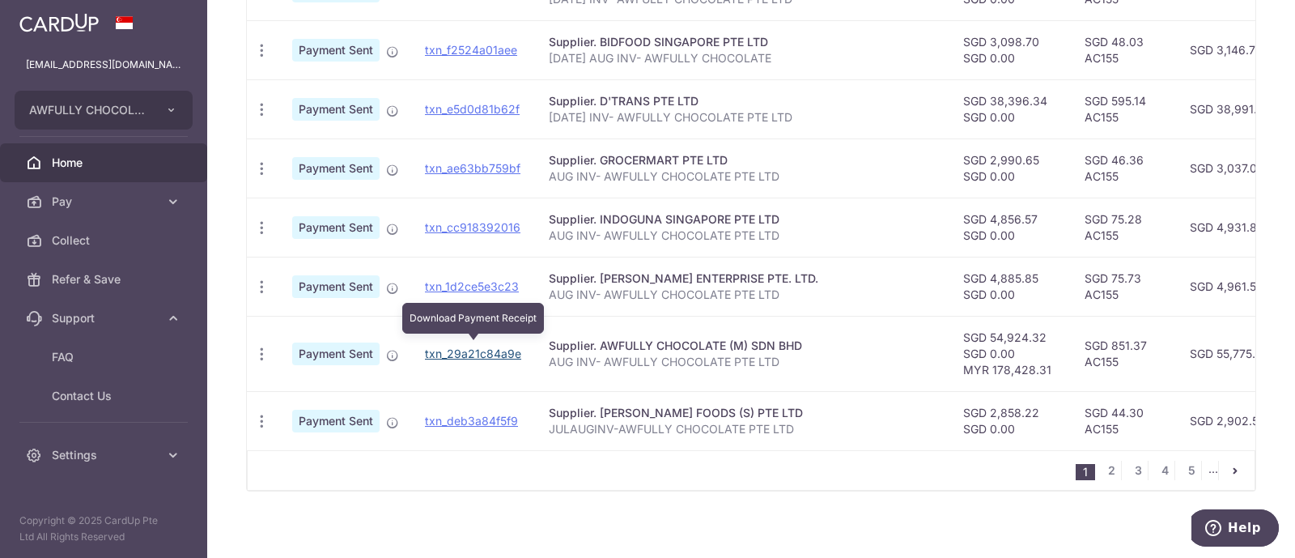 This screenshot has width=1295, height=558. What do you see at coordinates (105, 240) in the screenshot?
I see `span: Collect` at bounding box center [105, 240].